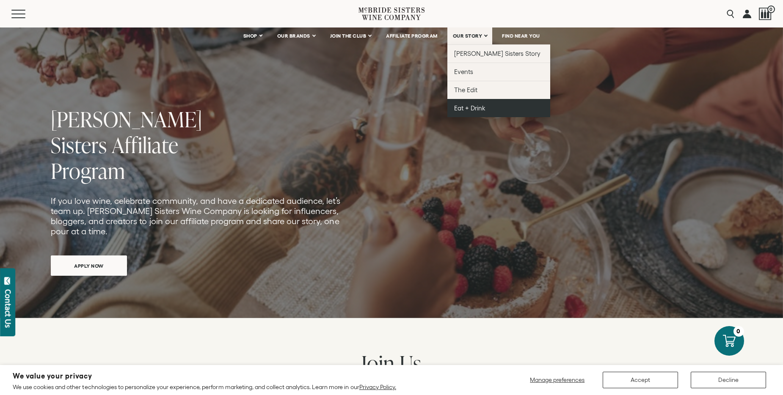 The height and width of the screenshot is (395, 783). Describe the element at coordinates (557, 380) in the screenshot. I see `span: Manage preferences` at that location.